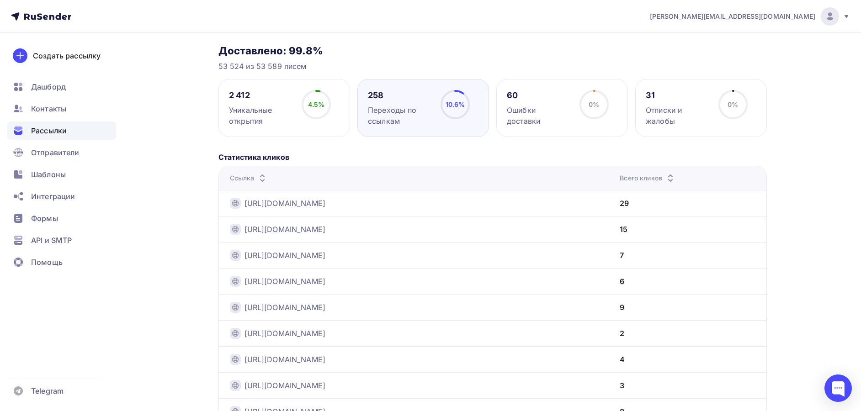 The width and height of the screenshot is (861, 411). What do you see at coordinates (316, 104) in the screenshot?
I see `span: 4.5%` at bounding box center [316, 104].